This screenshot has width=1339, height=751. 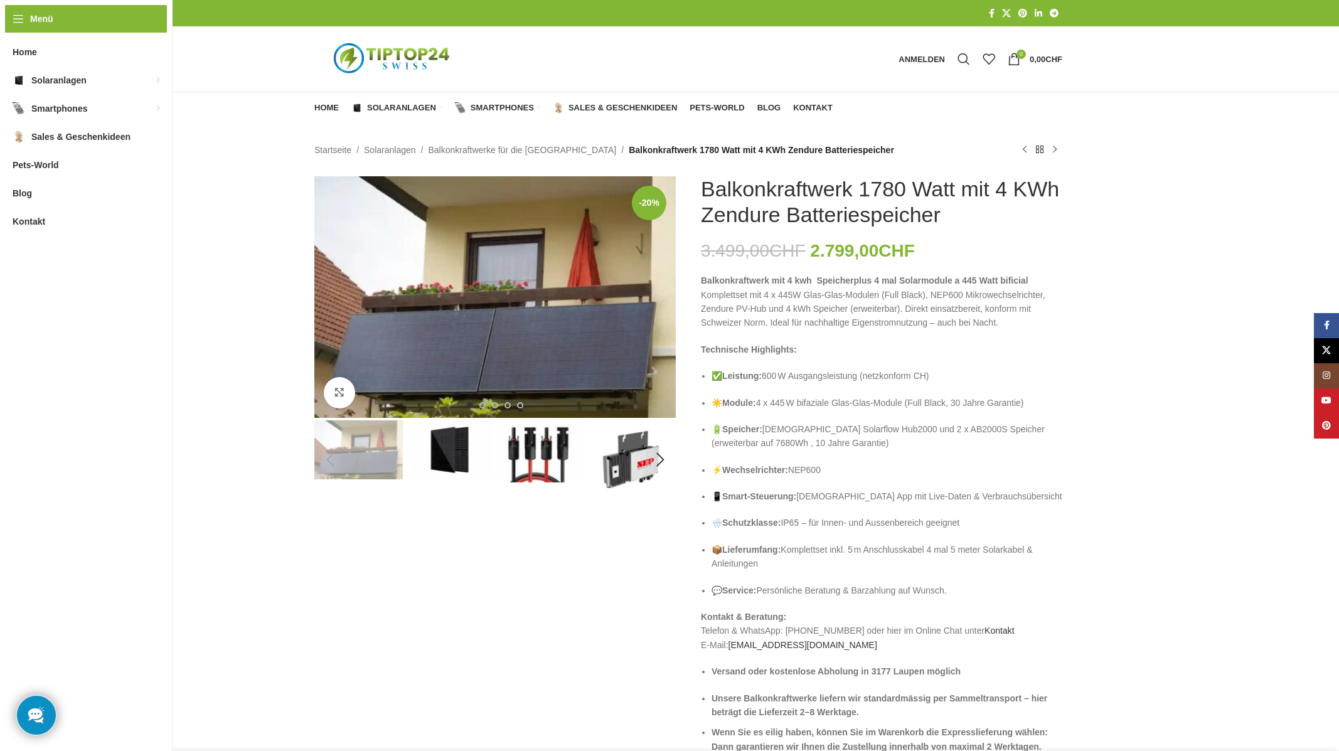 I want to click on strong: Versand oder kostenlose Abholung in 3177 Laupen möglich, so click(x=836, y=671).